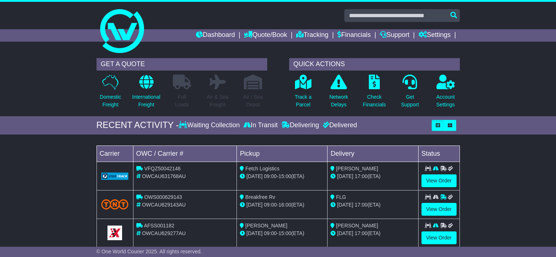  Describe the element at coordinates (262, 168) in the screenshot. I see `span: Fetch Logistics` at that location.